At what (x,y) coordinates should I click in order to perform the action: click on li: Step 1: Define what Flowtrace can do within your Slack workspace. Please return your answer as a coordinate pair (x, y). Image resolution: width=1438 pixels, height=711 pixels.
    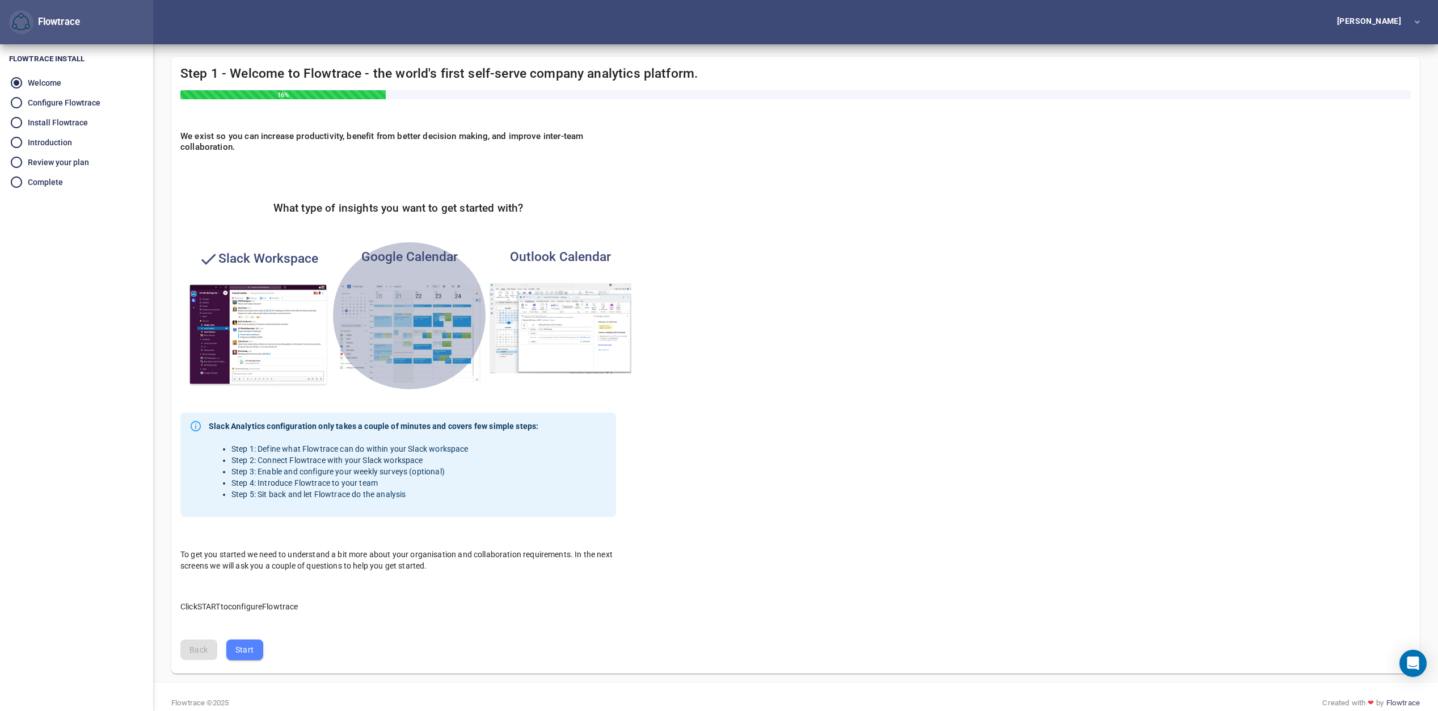
    Looking at the image, I should click on (385, 449).